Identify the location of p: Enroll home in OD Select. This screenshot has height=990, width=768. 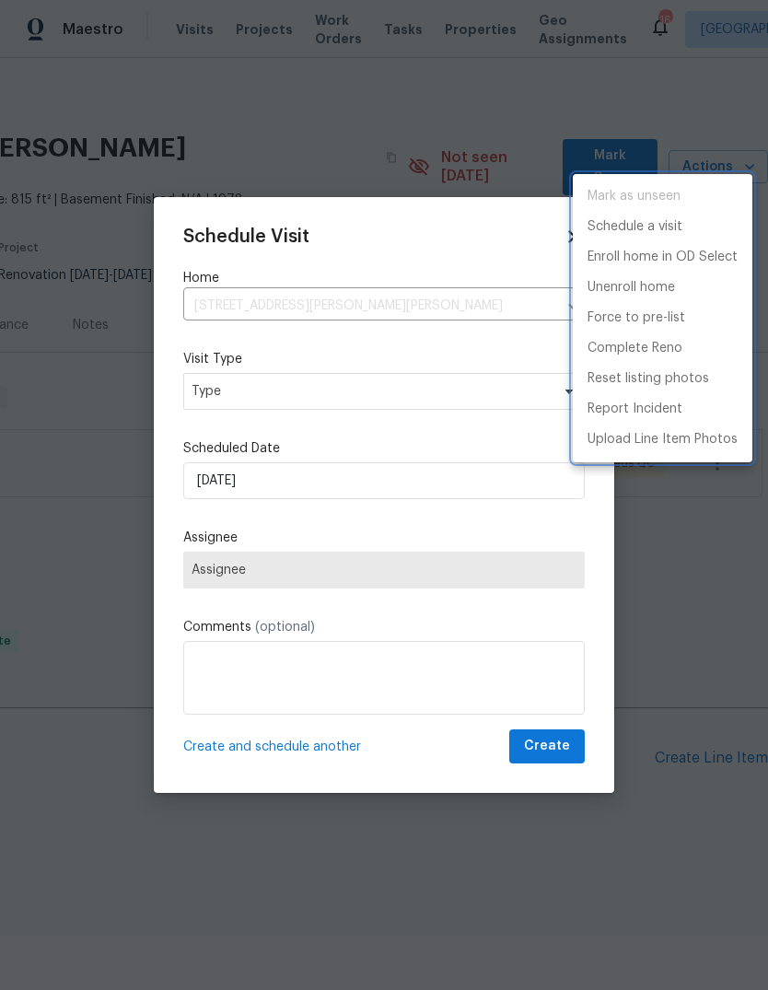
(662, 257).